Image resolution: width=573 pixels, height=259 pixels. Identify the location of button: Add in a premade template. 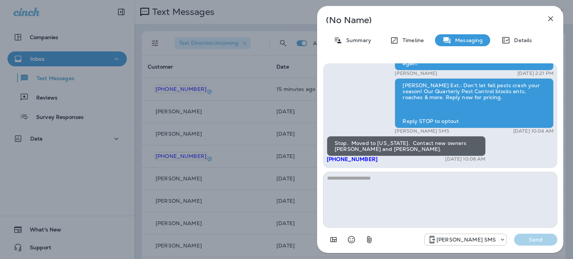
(333, 240).